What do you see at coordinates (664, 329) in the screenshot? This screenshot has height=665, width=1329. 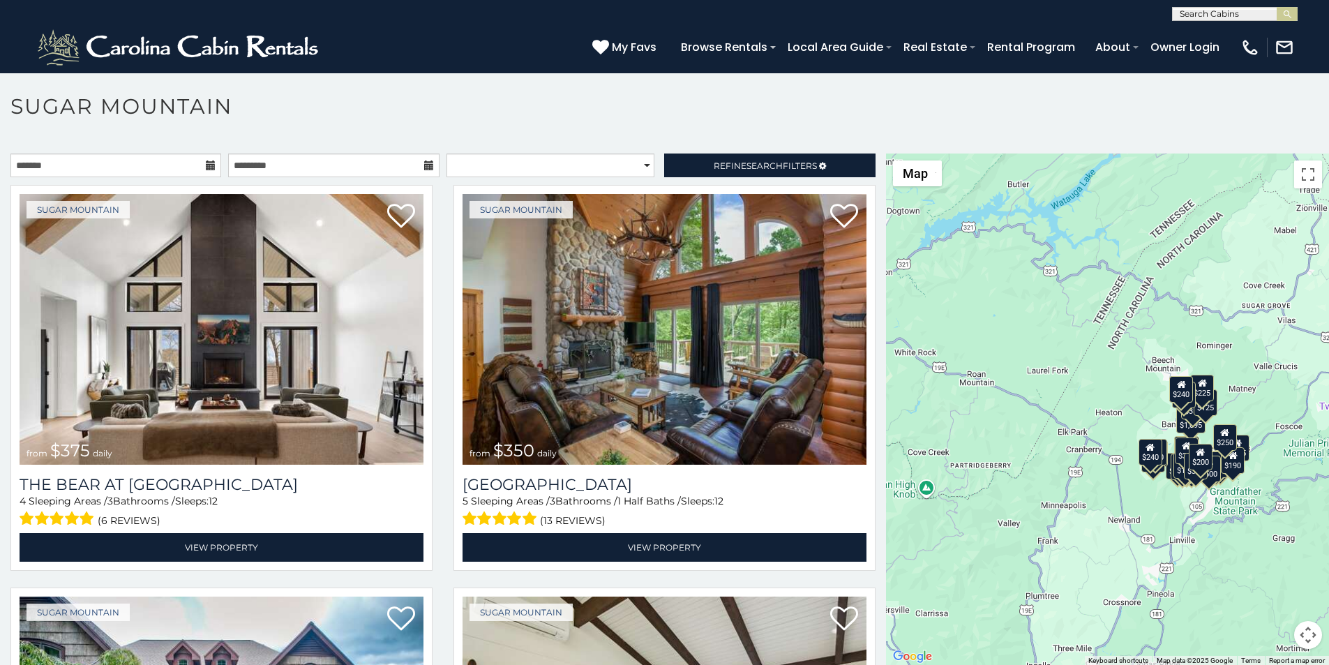 I see `img: Grouse Moor Lodge` at bounding box center [664, 329].